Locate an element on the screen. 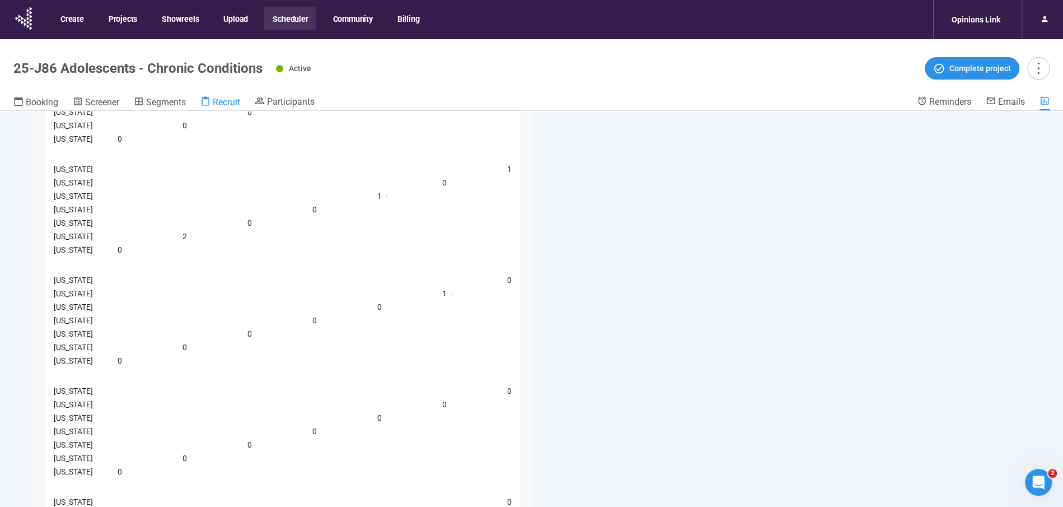  button: Complete project is located at coordinates (972, 68).